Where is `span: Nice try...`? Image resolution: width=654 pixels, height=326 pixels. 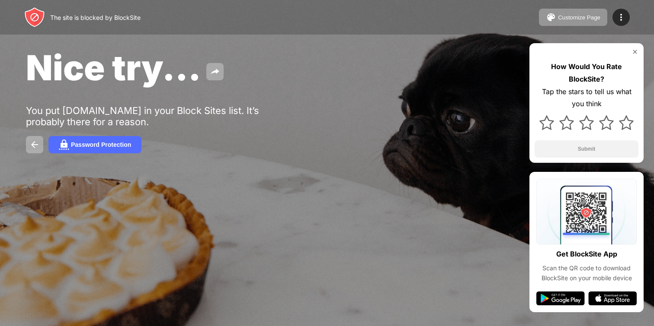
span: Nice try... is located at coordinates (113, 67).